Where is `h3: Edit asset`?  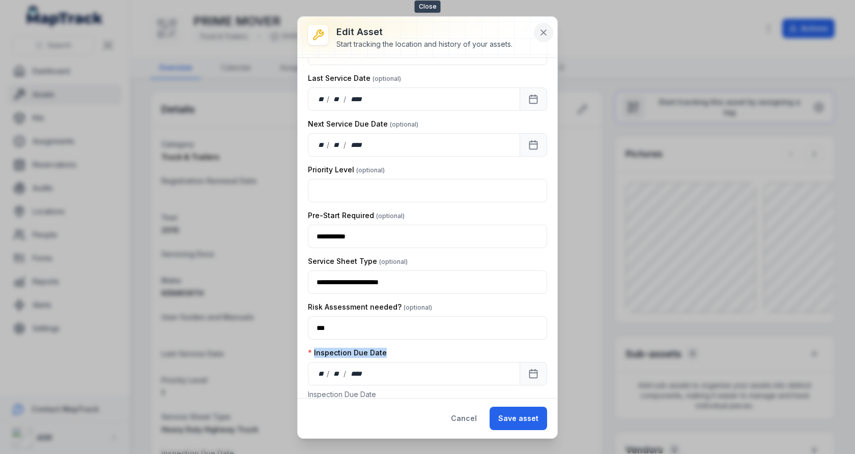
h3: Edit asset is located at coordinates (424, 32).